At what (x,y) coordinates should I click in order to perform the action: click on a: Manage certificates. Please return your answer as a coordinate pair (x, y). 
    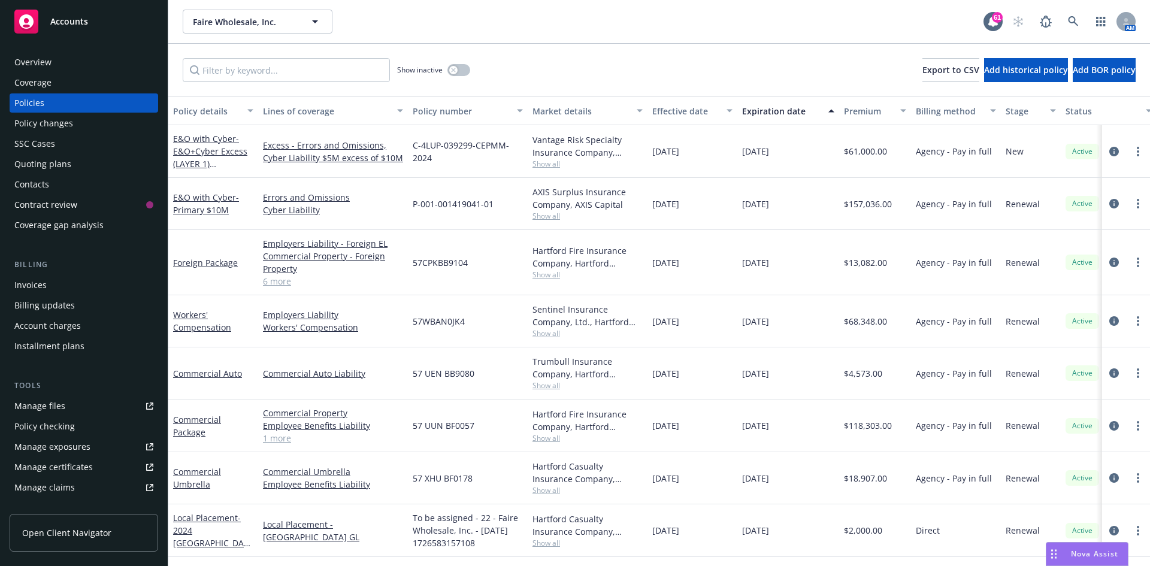
    Looking at the image, I should click on (84, 467).